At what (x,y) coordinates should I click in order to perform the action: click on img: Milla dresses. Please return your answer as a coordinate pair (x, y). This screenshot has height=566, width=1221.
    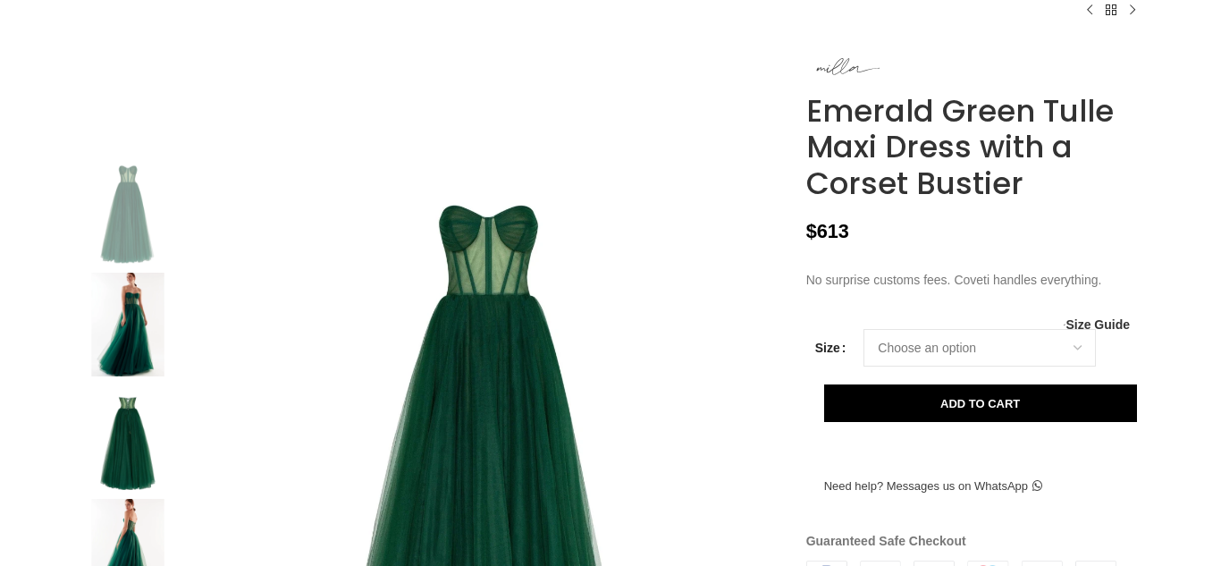
    Looking at the image, I should click on (128, 325).